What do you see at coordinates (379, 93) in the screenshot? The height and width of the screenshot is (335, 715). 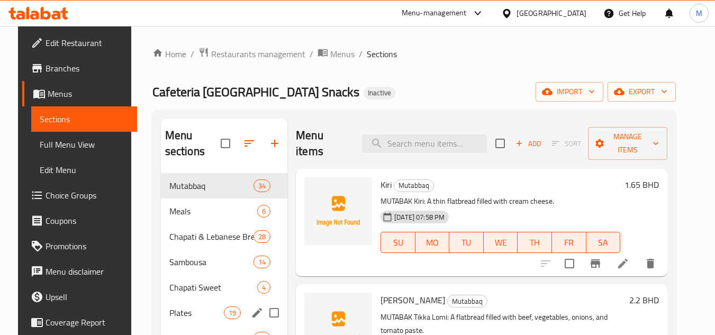 I see `div: Inactive` at bounding box center [379, 93].